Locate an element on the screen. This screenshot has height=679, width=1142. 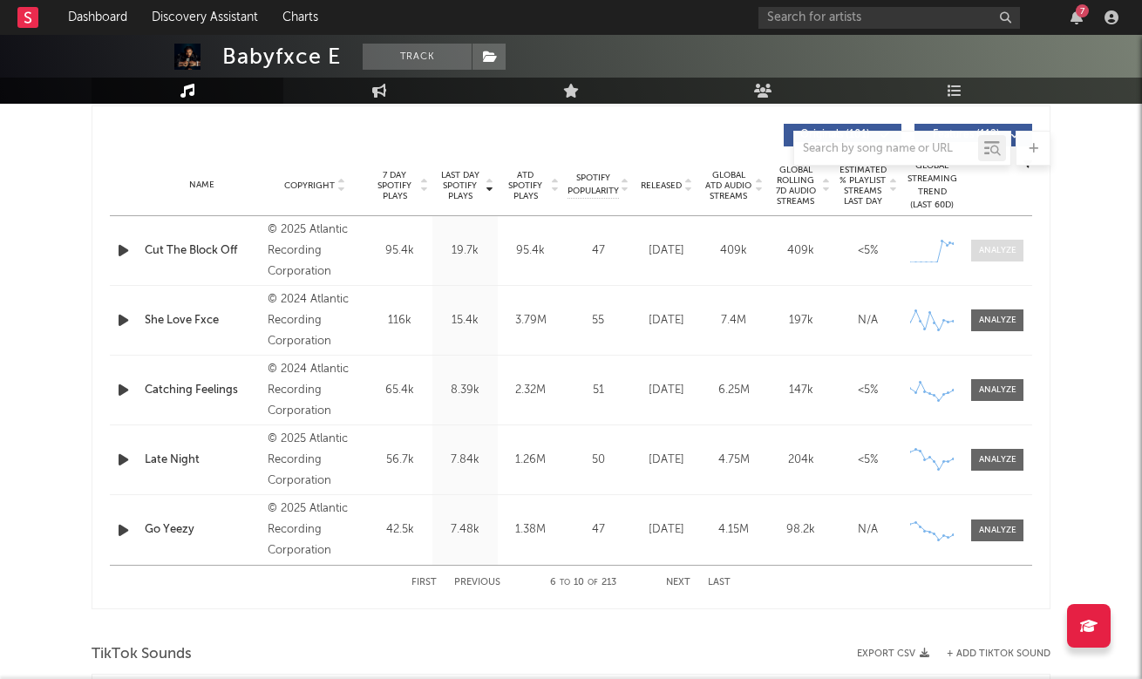
button: Features(112) is located at coordinates (973, 135).